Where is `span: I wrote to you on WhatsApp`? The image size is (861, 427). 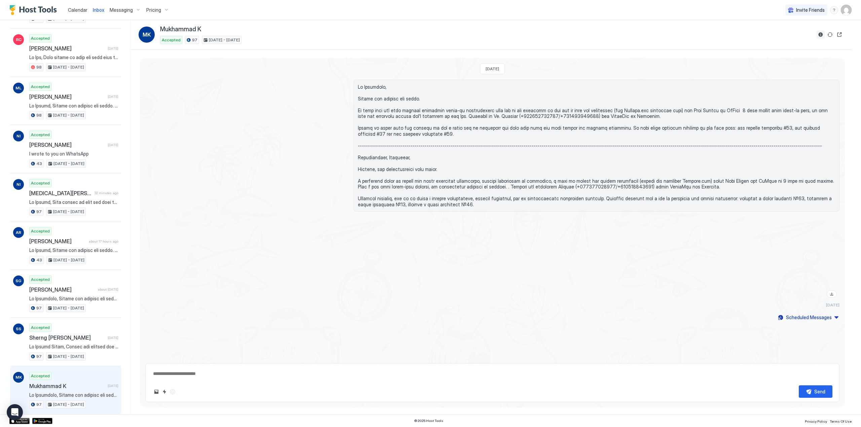
span: I wrote to you on WhatsApp is located at coordinates (74, 154).